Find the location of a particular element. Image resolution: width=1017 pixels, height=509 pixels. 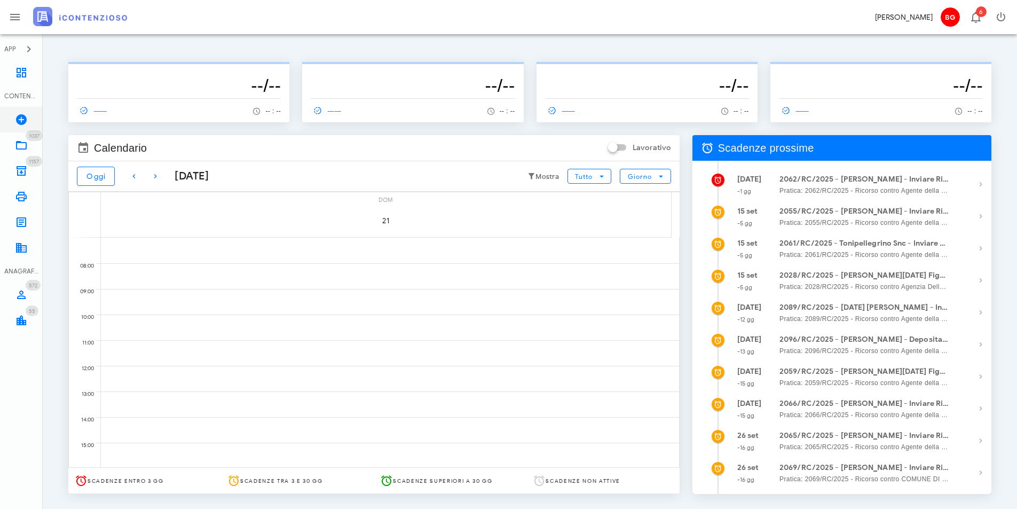

span: Pratica: 2028/RC/2025 - Ricorso contro Agenzia Delle Entrate - Centro Operativo Di [GEOGRAPHIC_DA... is located at coordinates (864, 287).